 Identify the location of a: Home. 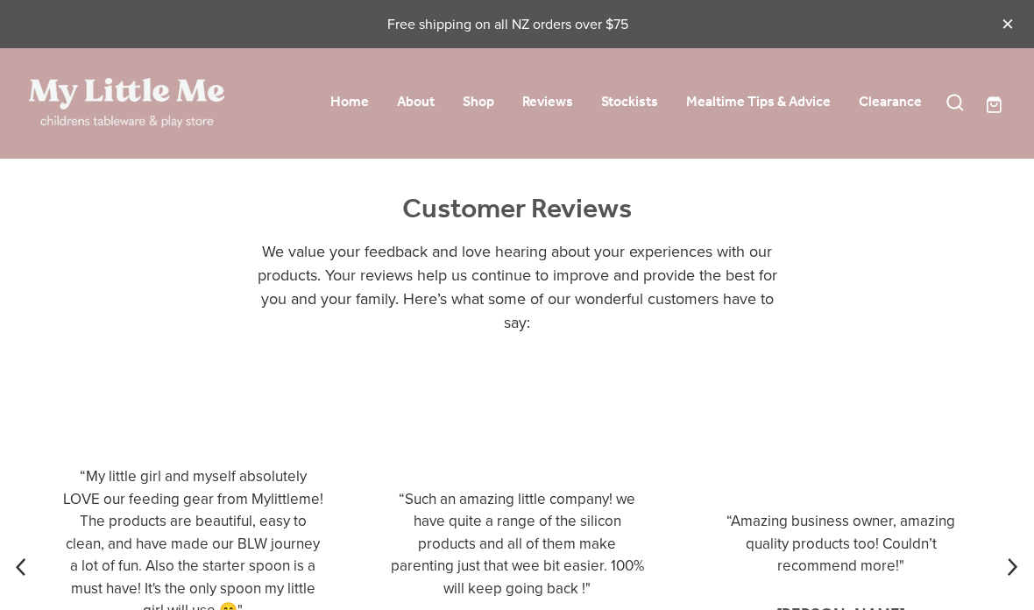
(350, 102).